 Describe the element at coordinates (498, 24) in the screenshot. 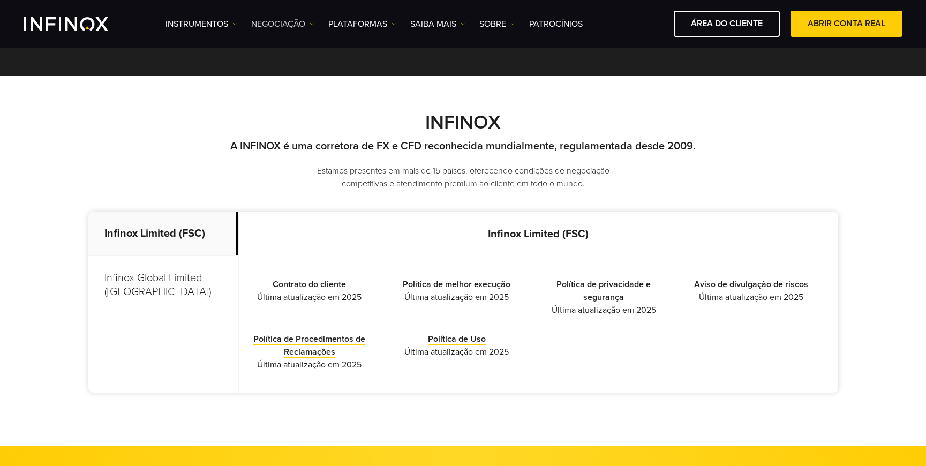

I see `a: SOBRE` at that location.